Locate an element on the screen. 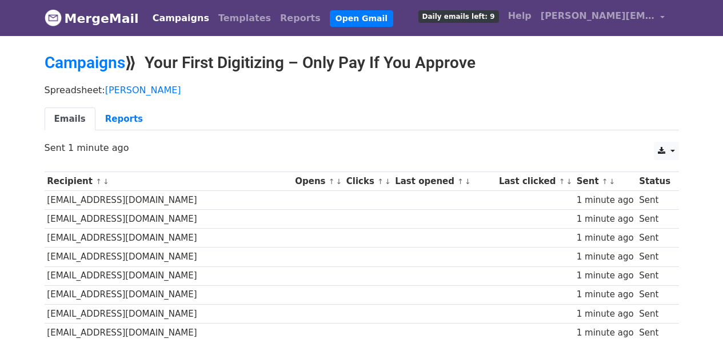 The height and width of the screenshot is (339, 723). h2: ⟫ Your First Digitizing – Only Pay If You Approve is located at coordinates (362, 63).